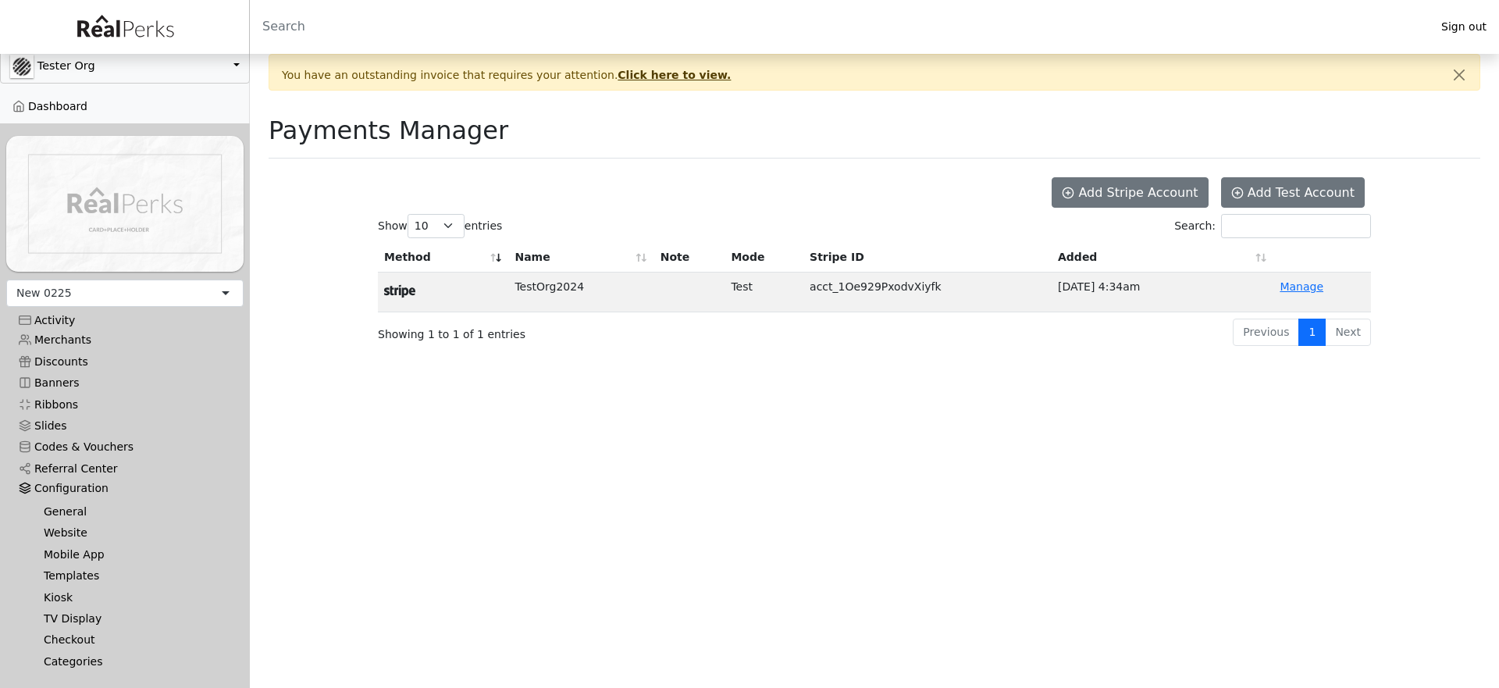  What do you see at coordinates (125, 446) in the screenshot?
I see `a: Codes & Vouchers` at bounding box center [125, 446].